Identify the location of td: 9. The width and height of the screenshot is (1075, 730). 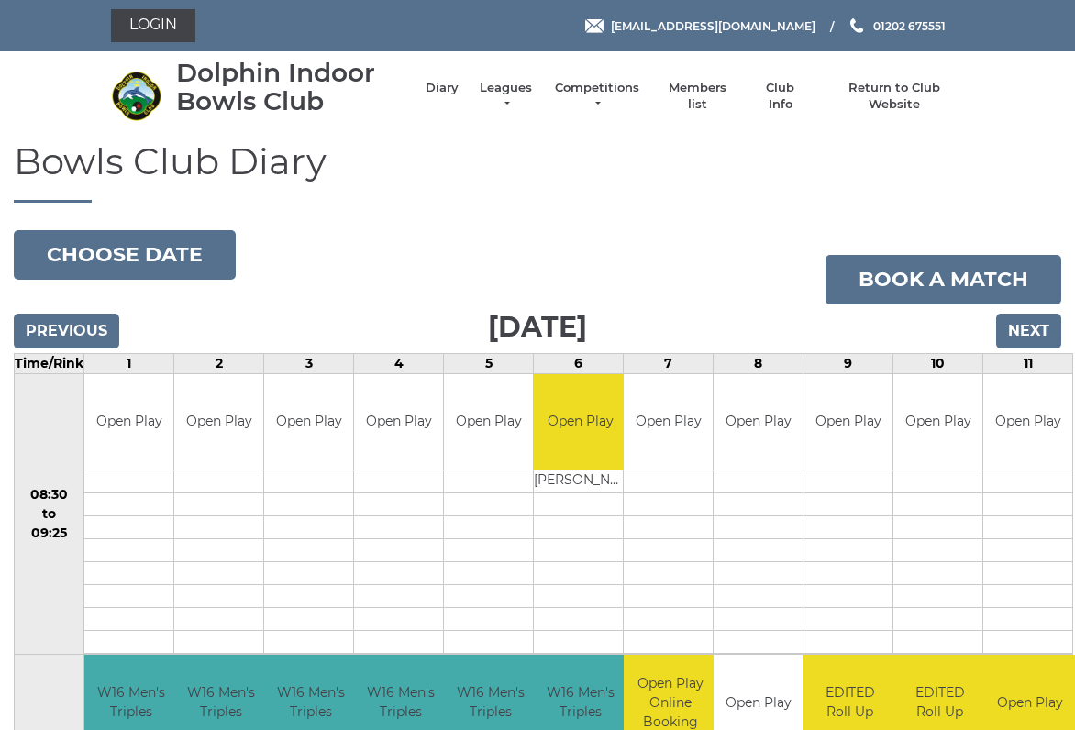
(849, 363).